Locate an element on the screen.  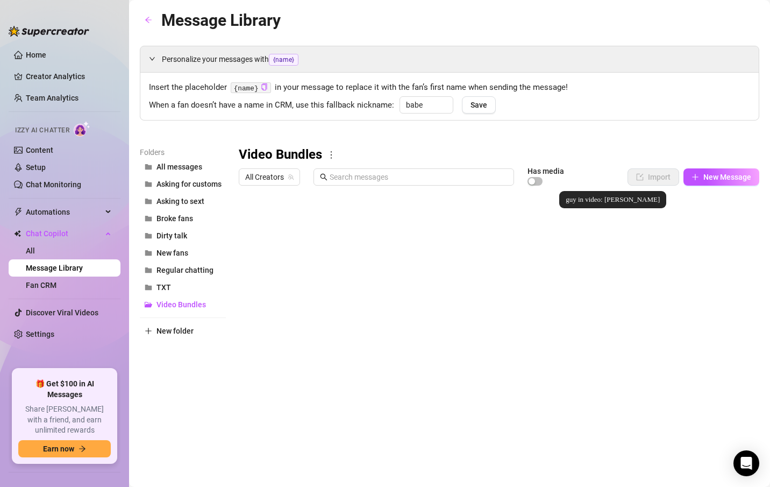
div: Personalize your messages with{name} is located at coordinates (450, 59).